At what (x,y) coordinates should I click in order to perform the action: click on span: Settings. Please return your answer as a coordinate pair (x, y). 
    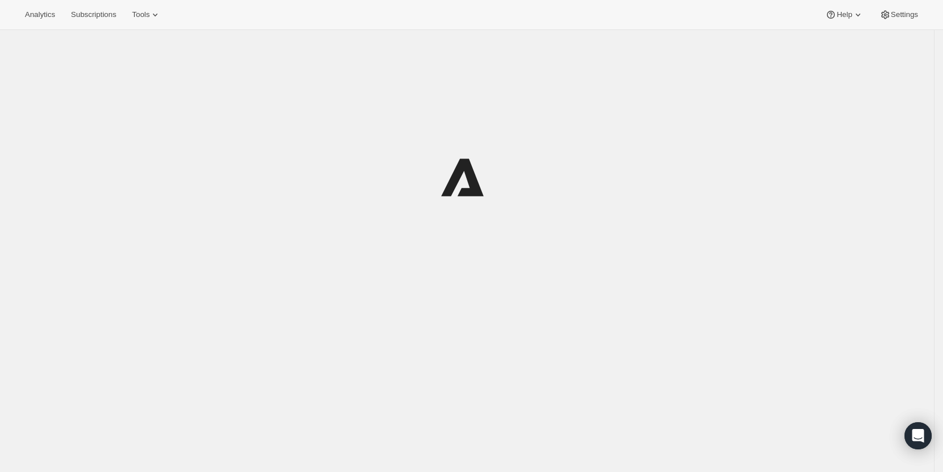
    Looking at the image, I should click on (904, 15).